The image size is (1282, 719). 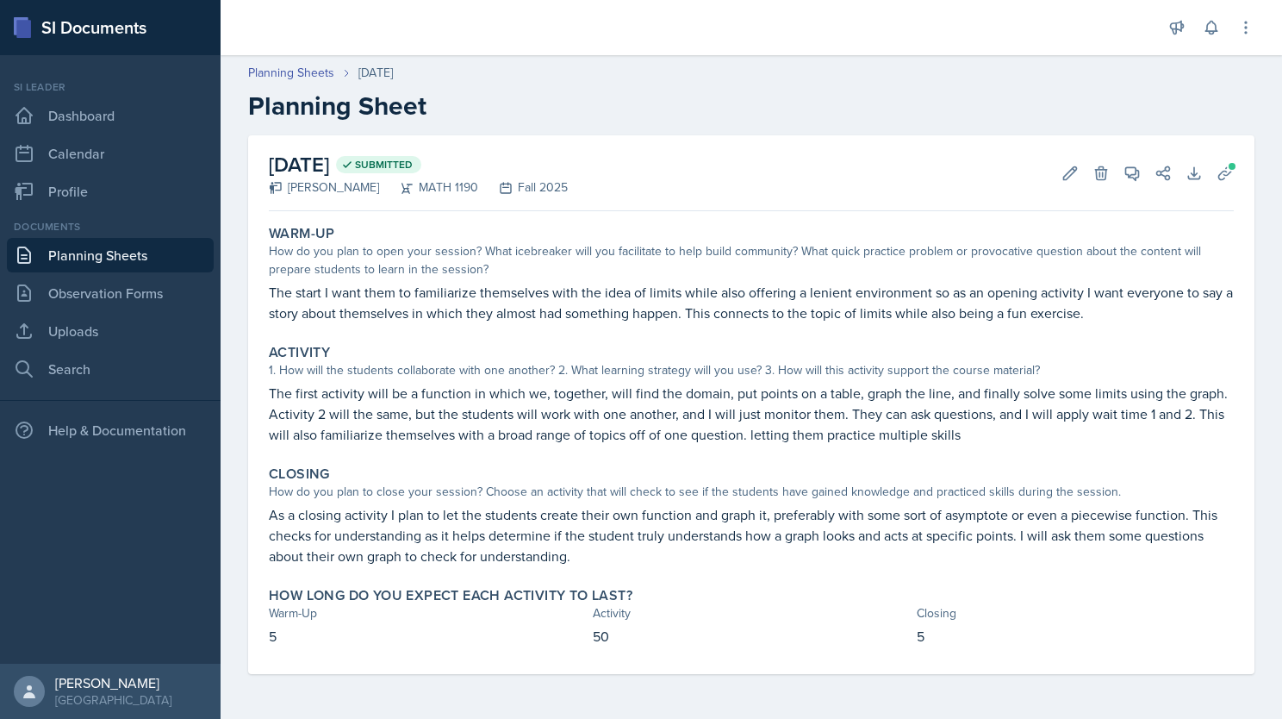 I want to click on p: The first activity will be a function in which we, together, will find the domain, put points on ..., so click(x=752, y=414).